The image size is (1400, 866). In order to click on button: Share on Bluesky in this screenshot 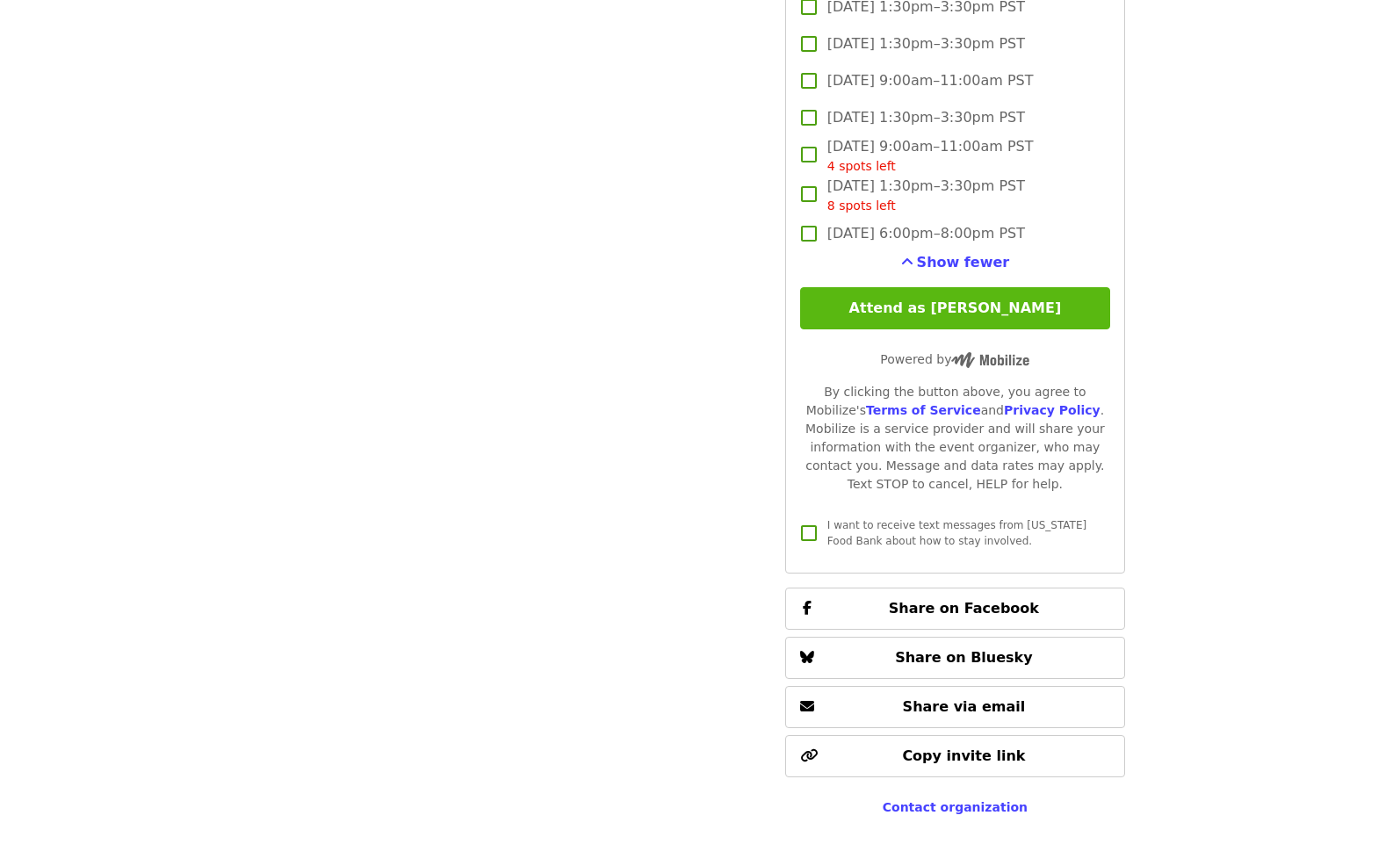, I will do `click(954, 657)`.